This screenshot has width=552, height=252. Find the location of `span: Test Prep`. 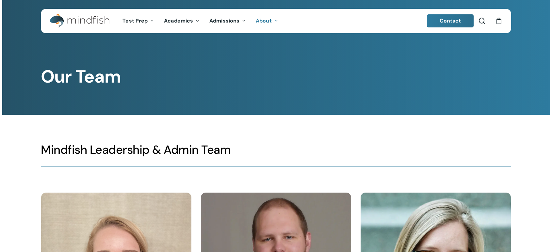

span: Test Prep is located at coordinates (135, 21).